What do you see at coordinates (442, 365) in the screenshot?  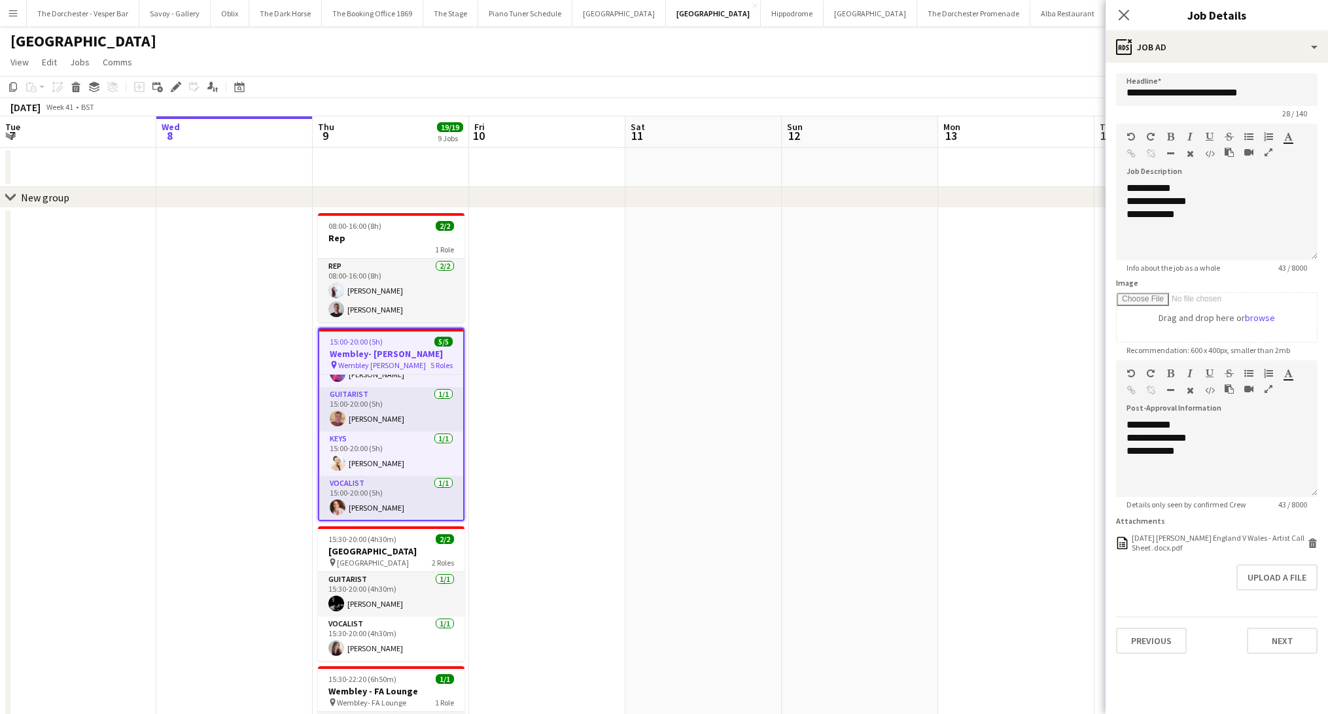 I see `span: 5 Roles` at bounding box center [442, 365].